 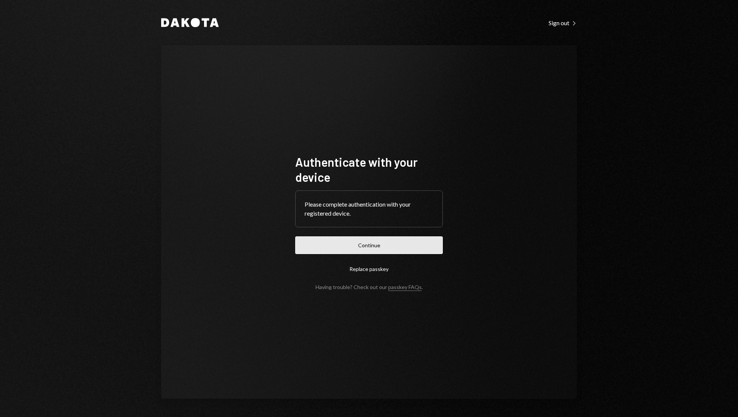 What do you see at coordinates (405, 287) in the screenshot?
I see `a: passkey FAQs` at bounding box center [405, 287].